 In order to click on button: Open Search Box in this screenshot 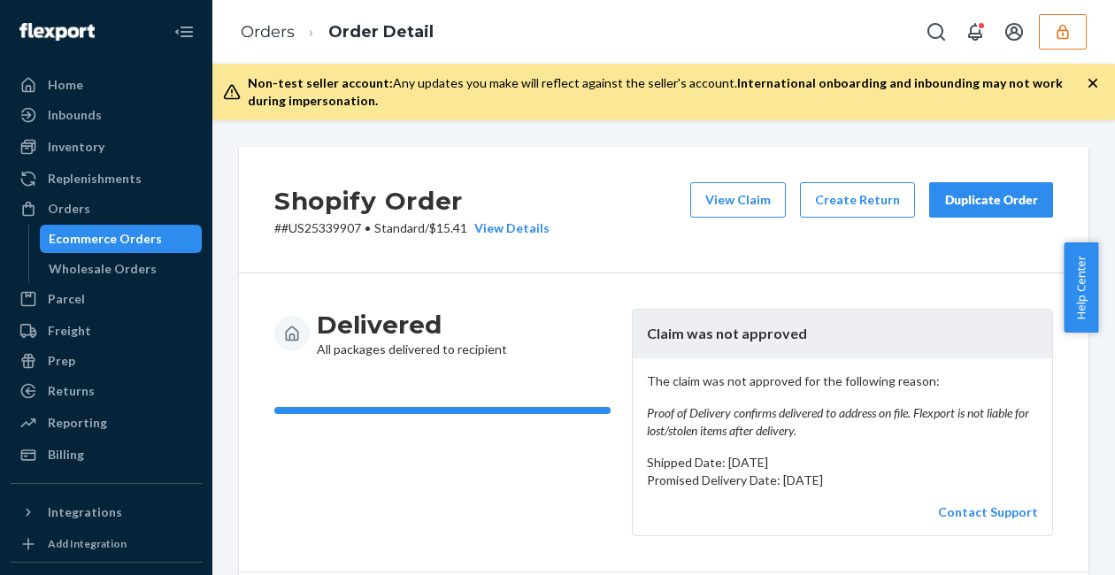, I will do `click(936, 32)`.